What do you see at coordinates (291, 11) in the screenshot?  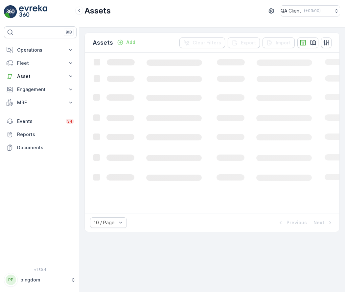 I see `p: QA Client` at bounding box center [291, 11].